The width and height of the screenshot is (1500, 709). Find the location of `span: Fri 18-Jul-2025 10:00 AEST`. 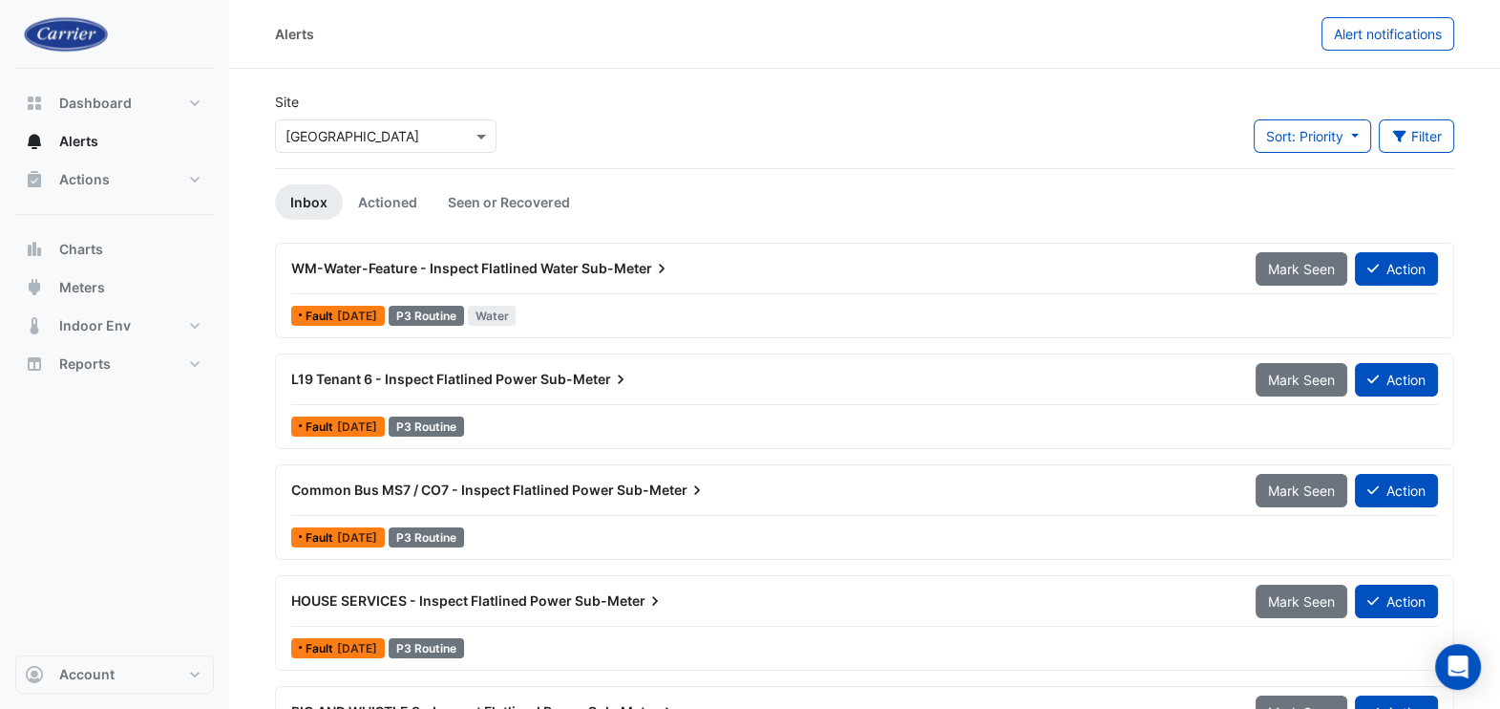

span: Fri 18-Jul-2025 10:00 AEST is located at coordinates (357, 315).